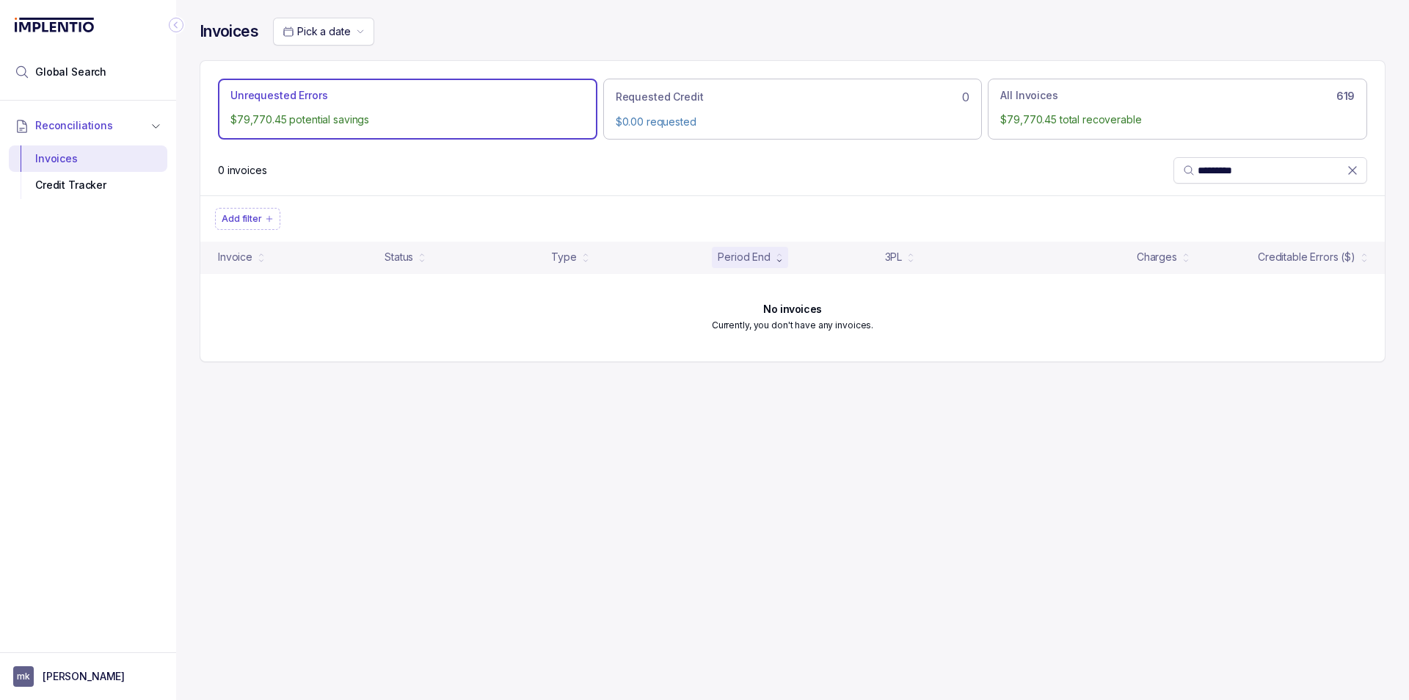 The width and height of the screenshot is (1409, 700). Describe the element at coordinates (407, 120) in the screenshot. I see `p: $79,770.45 potential savings` at that location.